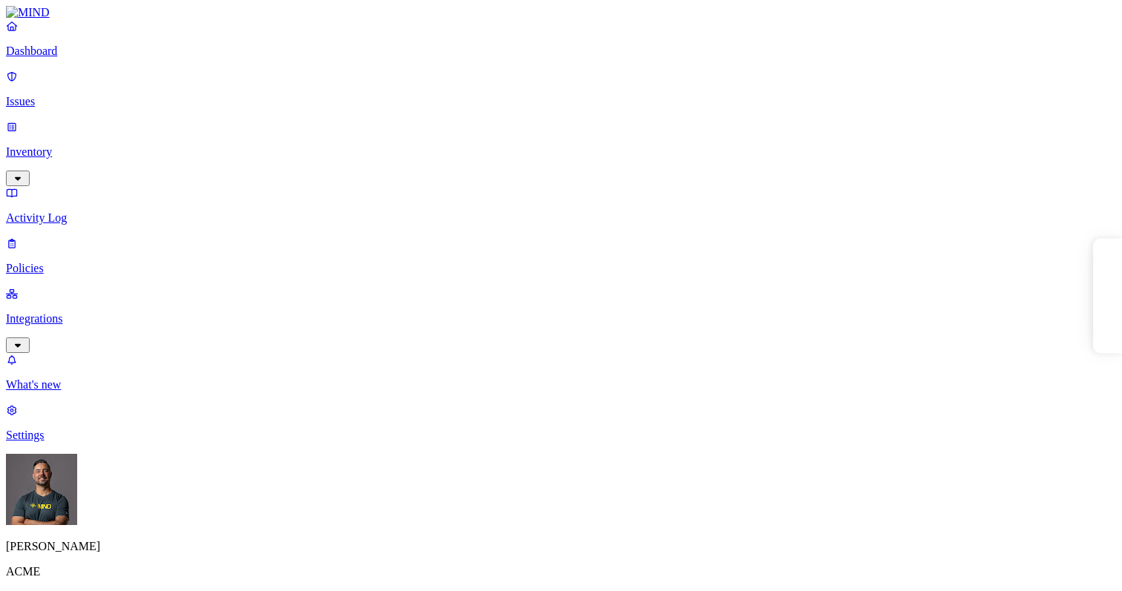 This screenshot has width=1122, height=591. I want to click on p: Policies, so click(561, 269).